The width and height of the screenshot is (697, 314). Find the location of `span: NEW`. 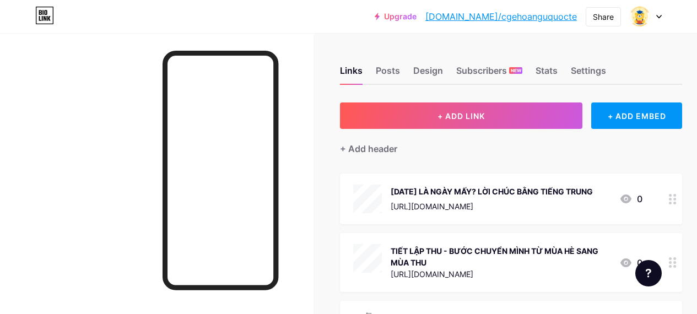

span: NEW is located at coordinates (516, 71).